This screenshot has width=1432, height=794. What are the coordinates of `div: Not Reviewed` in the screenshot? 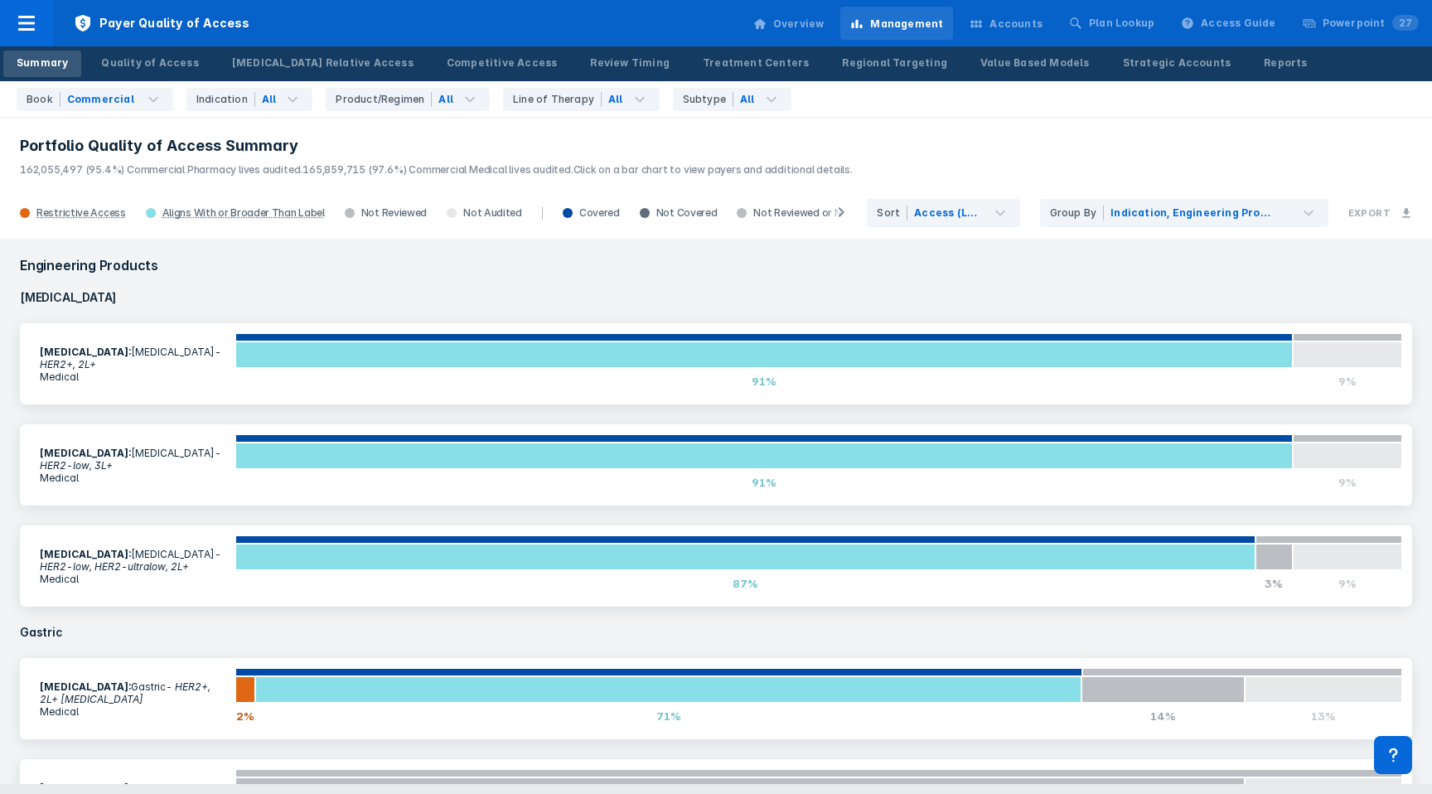 It's located at (385, 213).